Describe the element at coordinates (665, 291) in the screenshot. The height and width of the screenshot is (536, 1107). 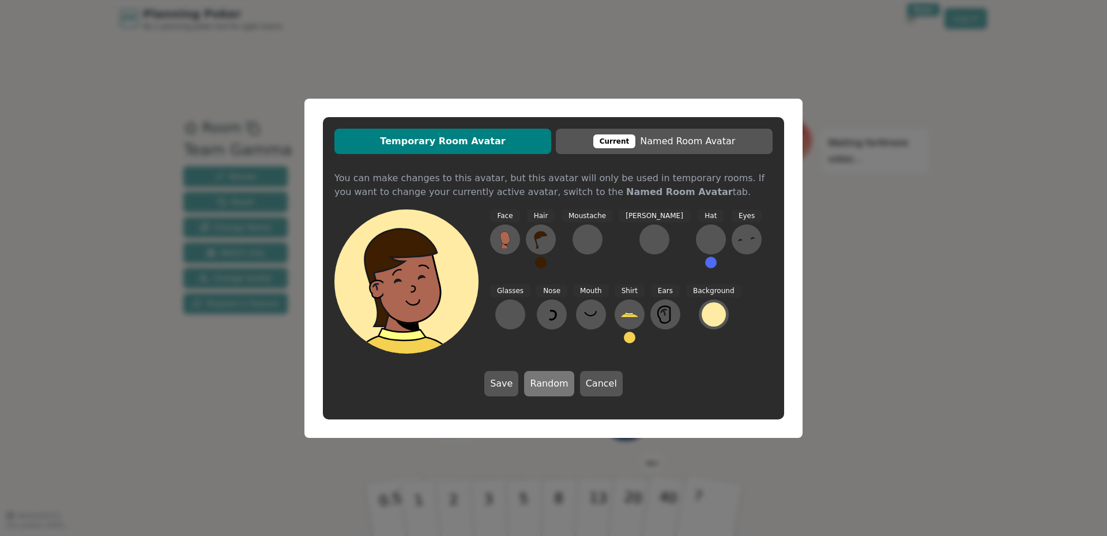
I see `span: Ears` at that location.